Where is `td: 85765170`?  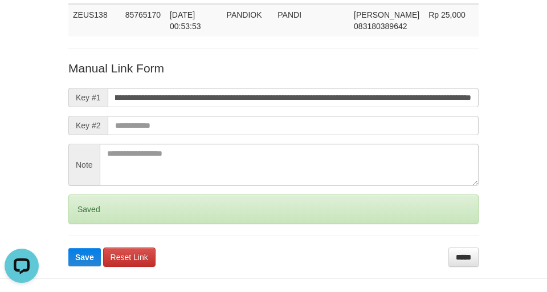
td: 85765170 is located at coordinates (143, 20).